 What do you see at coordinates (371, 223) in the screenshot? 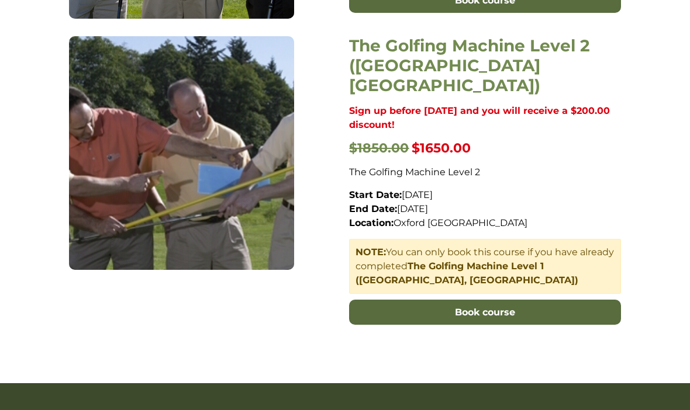
I see `strong: Location:` at bounding box center [371, 223].